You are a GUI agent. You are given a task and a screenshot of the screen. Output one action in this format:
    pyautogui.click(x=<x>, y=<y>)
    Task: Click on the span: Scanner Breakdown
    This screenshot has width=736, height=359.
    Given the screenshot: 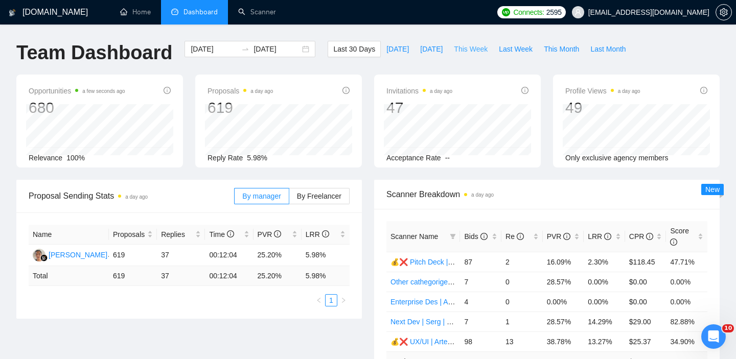 What is the action you would take?
    pyautogui.click(x=547, y=194)
    